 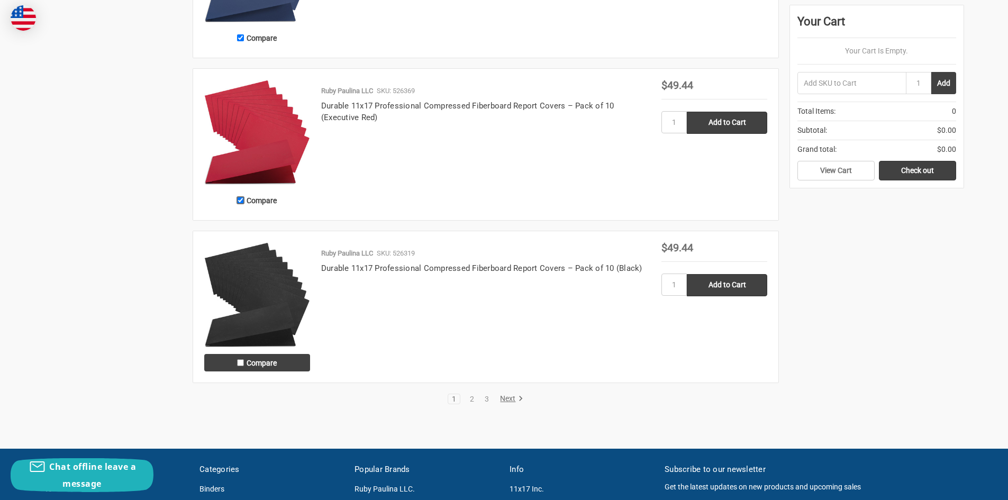 What do you see at coordinates (877, 51) in the screenshot?
I see `p: Your Cart Is Empty.` at bounding box center [877, 51].